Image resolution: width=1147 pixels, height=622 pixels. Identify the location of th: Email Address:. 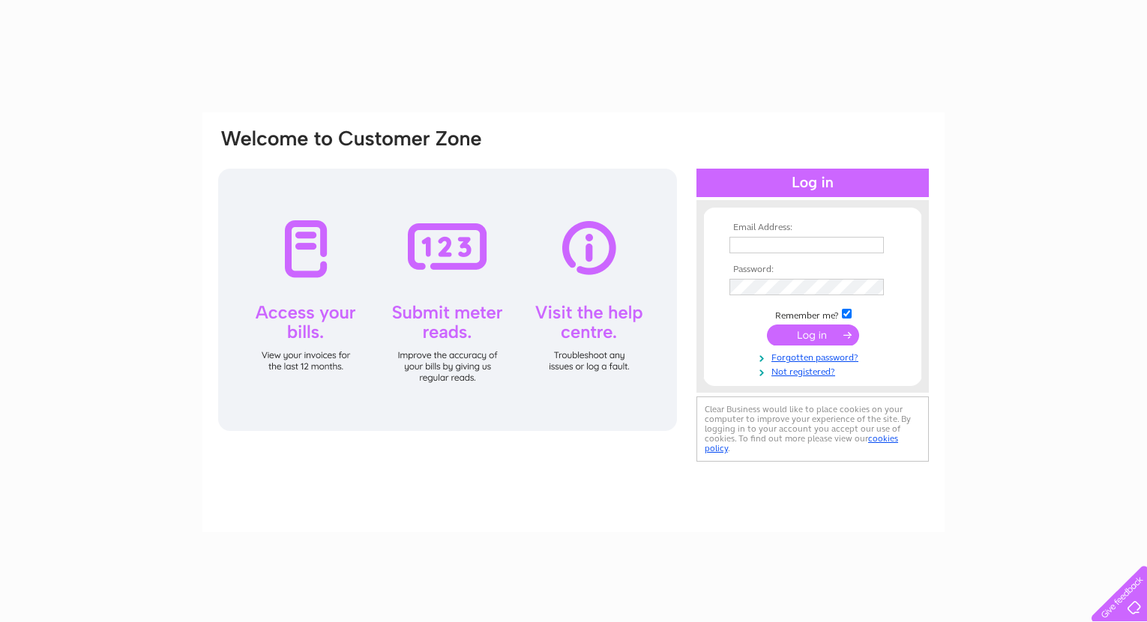
(813, 228).